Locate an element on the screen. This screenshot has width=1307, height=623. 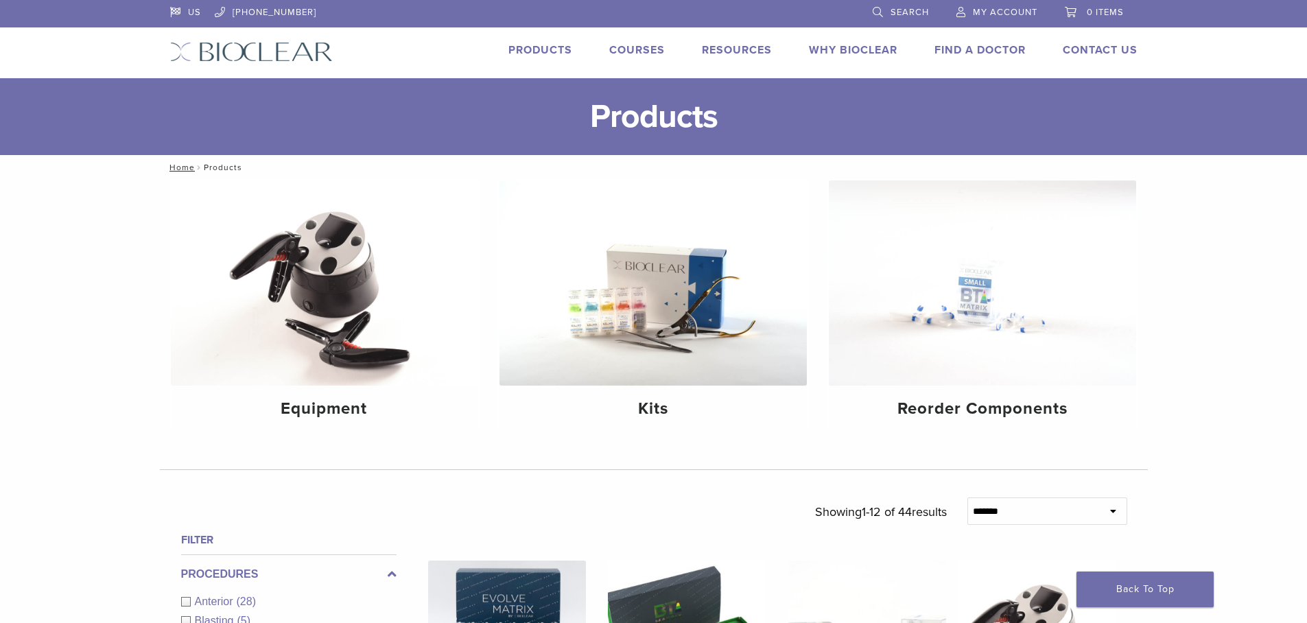
a: Products is located at coordinates (540, 50).